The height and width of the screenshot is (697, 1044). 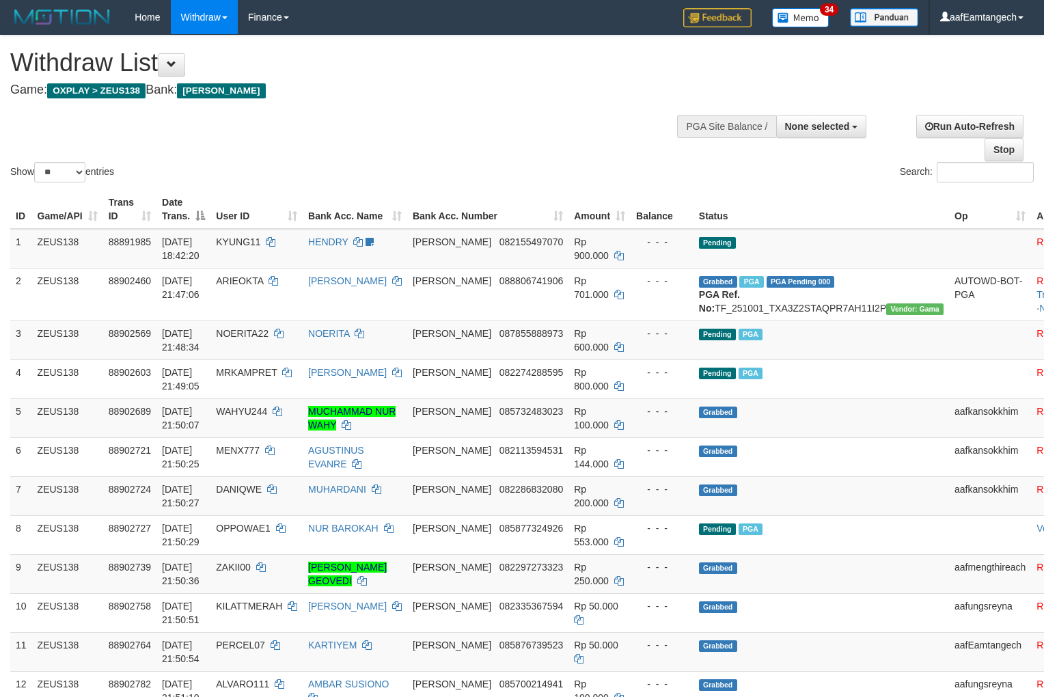 I want to click on span: OPPOWAE1, so click(x=243, y=528).